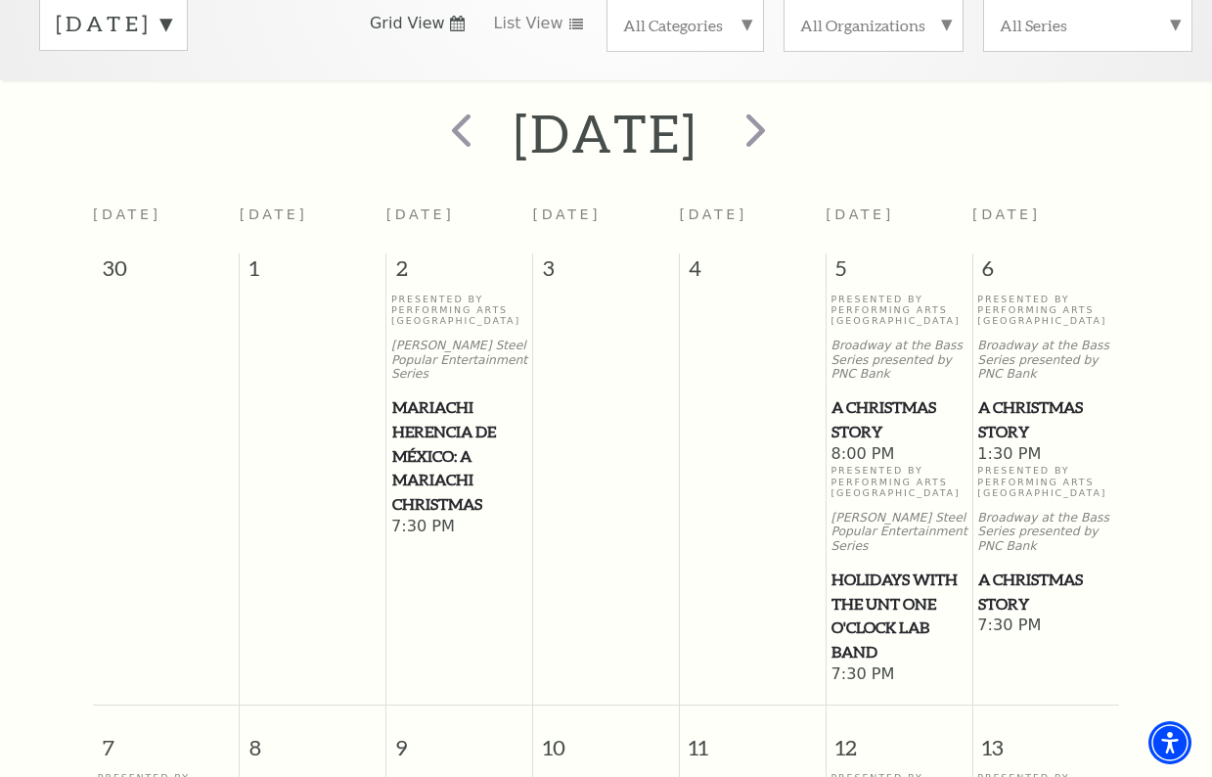 The width and height of the screenshot is (1212, 777). I want to click on span: 4, so click(752, 273).